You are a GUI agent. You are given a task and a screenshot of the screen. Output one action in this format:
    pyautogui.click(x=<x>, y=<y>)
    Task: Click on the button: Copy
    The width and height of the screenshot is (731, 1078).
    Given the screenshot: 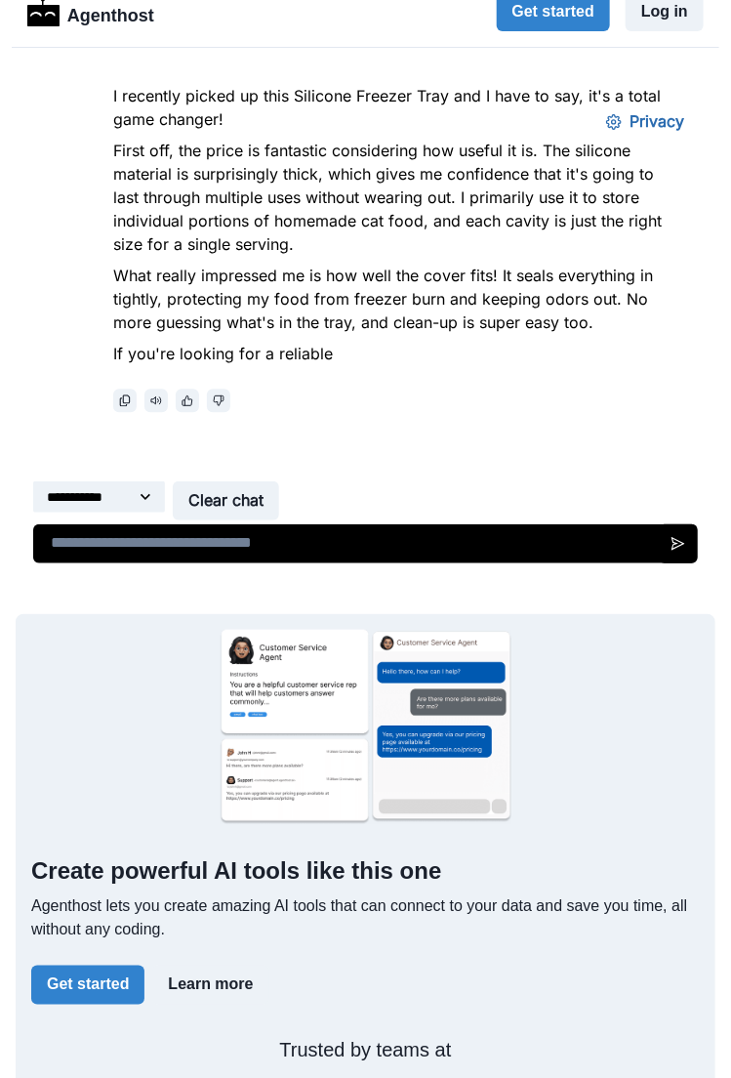 What is the action you would take?
    pyautogui.click(x=109, y=314)
    